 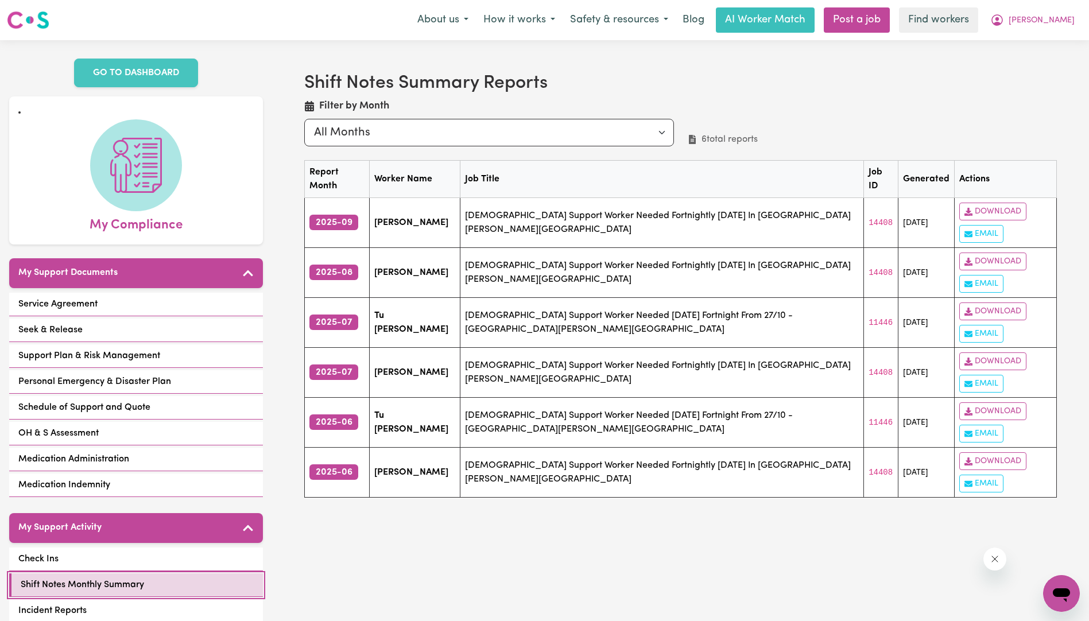 I want to click on button: My Support Documents, so click(x=136, y=273).